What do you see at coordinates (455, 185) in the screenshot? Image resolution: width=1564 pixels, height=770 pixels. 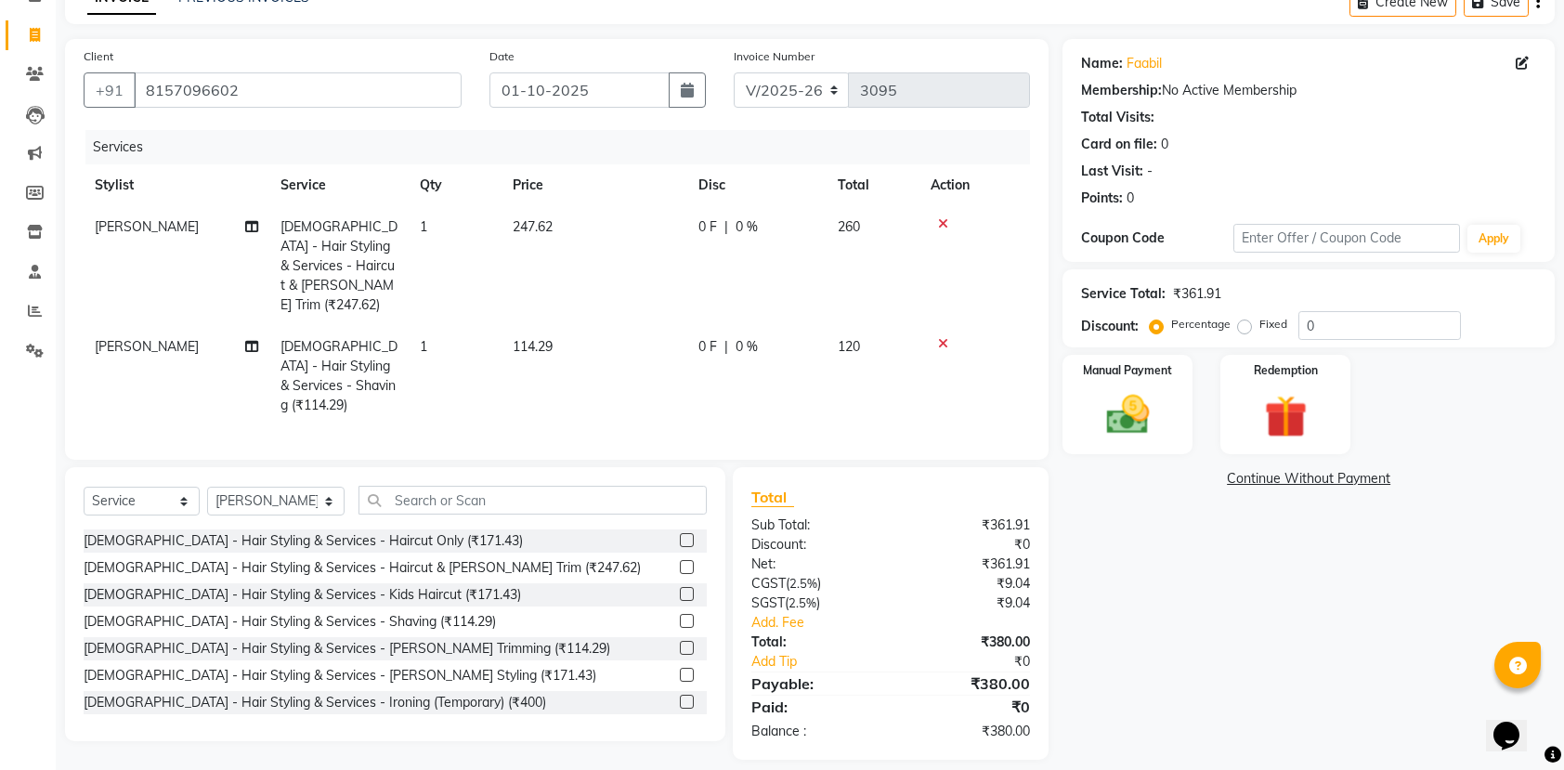 I see `th: Qty` at bounding box center [455, 185].